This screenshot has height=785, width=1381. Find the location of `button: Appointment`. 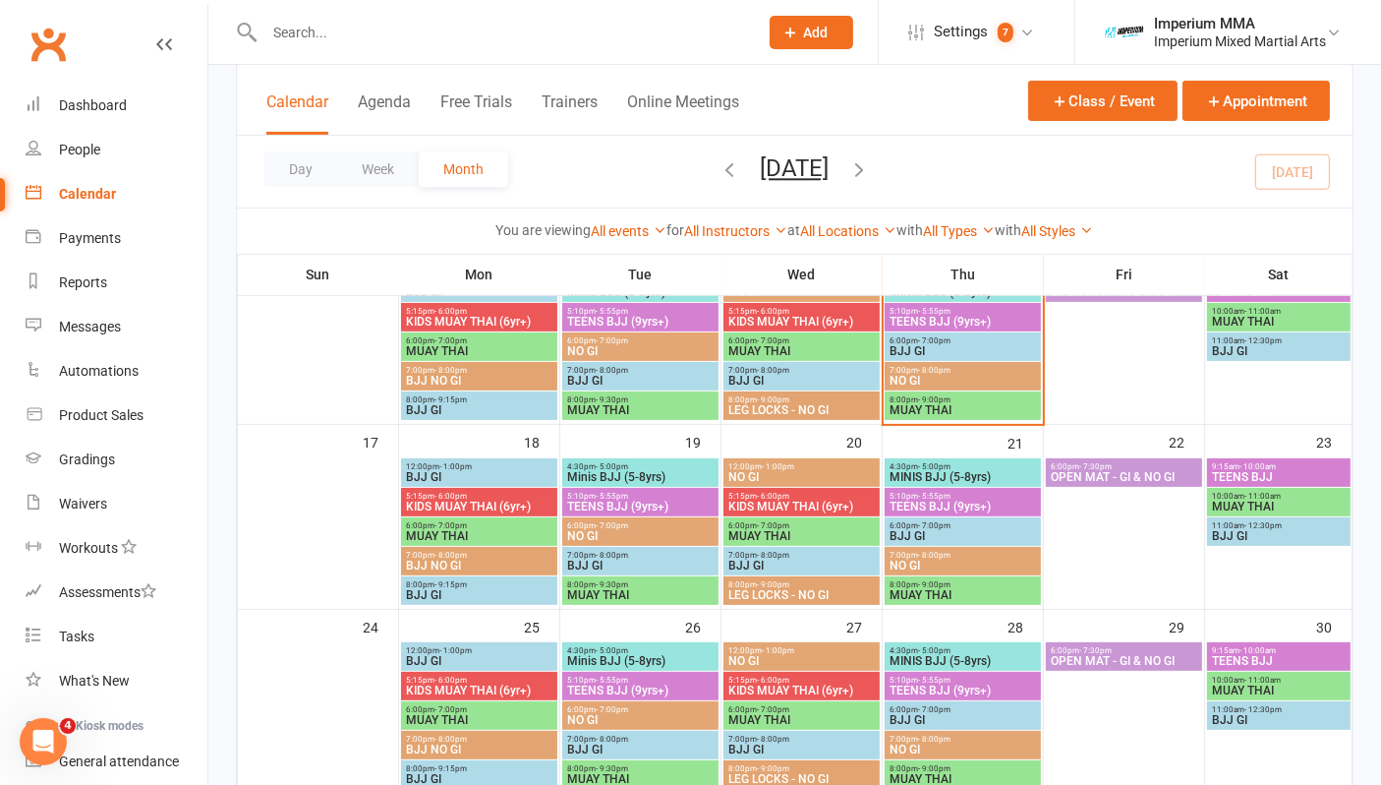

button: Appointment is located at coordinates (1256, 100).